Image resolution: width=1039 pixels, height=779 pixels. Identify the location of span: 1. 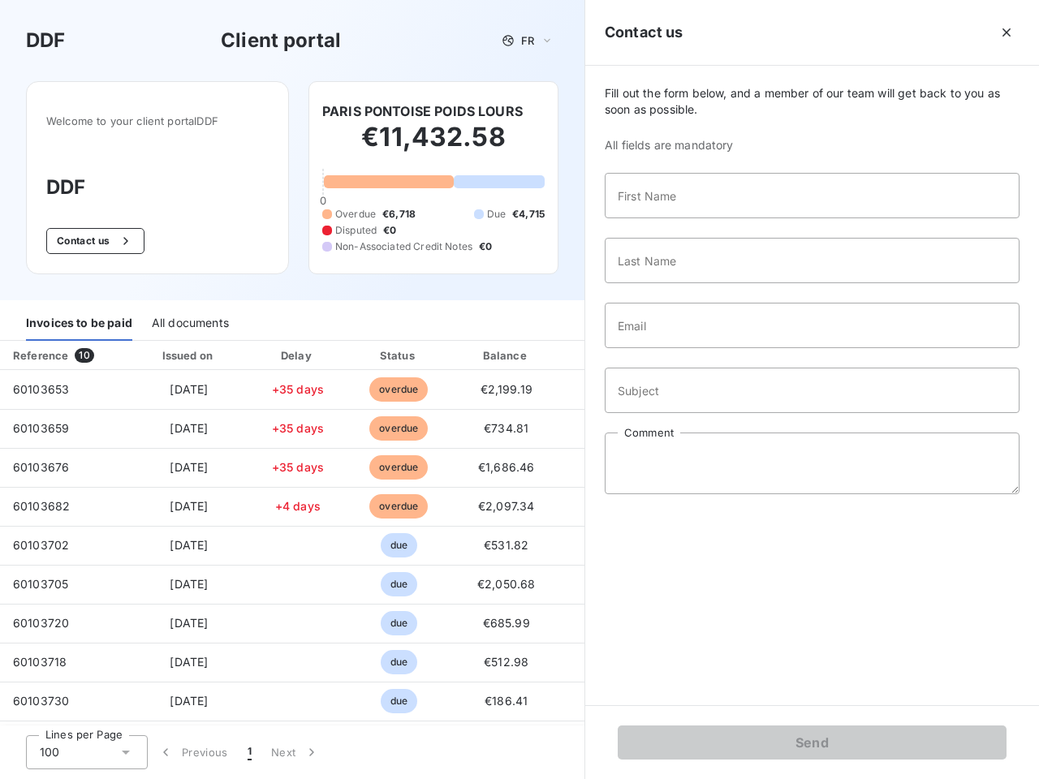
(249, 753).